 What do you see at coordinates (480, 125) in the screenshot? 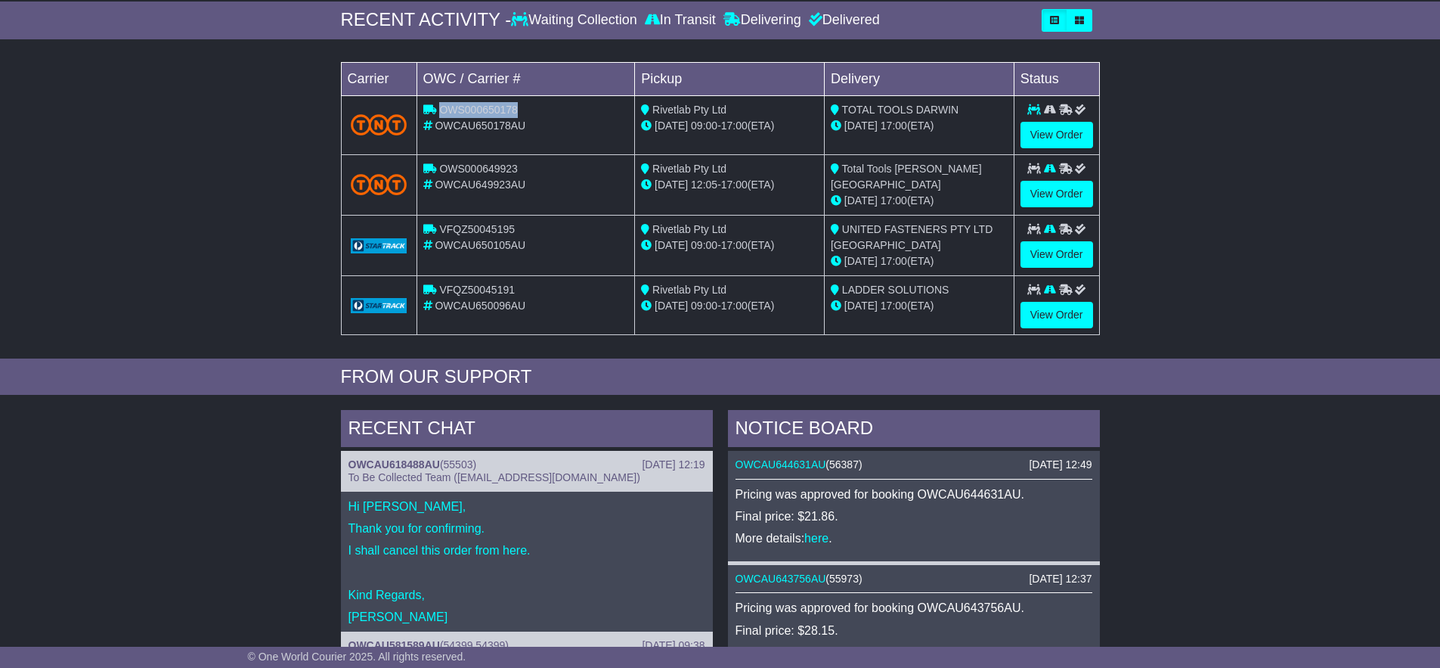
I see `span: OWCAU650178AU` at bounding box center [480, 125].